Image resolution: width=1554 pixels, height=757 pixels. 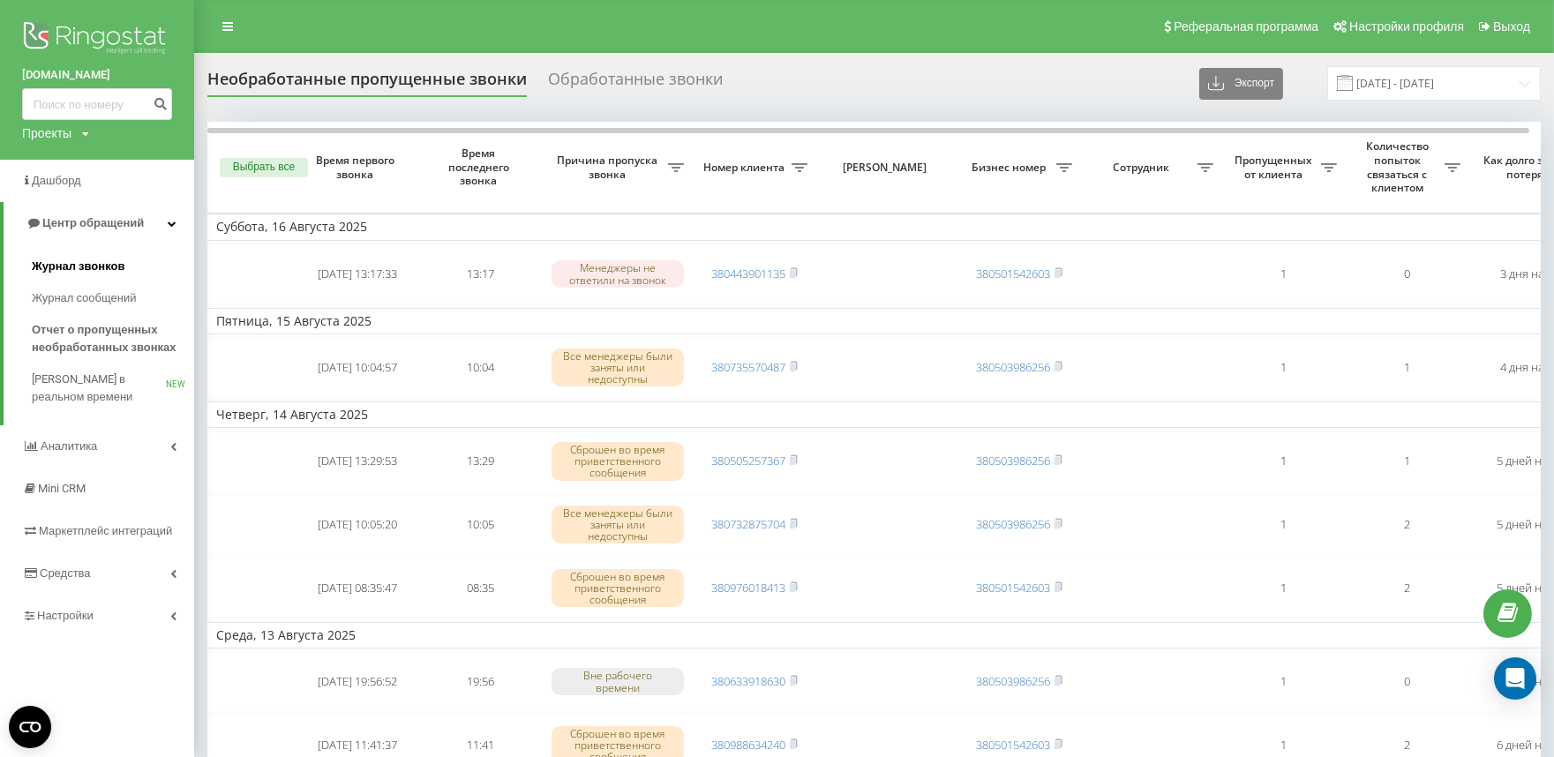 I want to click on div: Менеджеры не ответили на звонок, so click(x=618, y=274).